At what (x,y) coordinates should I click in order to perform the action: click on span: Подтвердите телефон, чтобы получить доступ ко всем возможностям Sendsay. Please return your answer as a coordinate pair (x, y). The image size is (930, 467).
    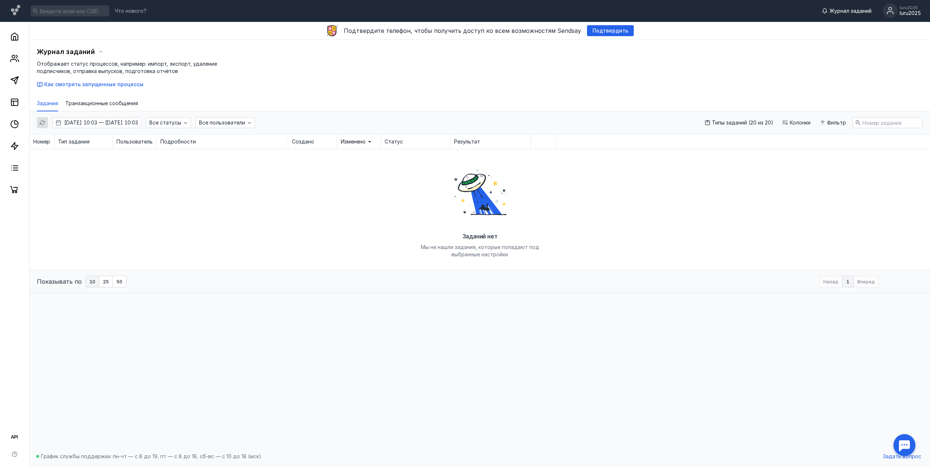
    Looking at the image, I should click on (463, 31).